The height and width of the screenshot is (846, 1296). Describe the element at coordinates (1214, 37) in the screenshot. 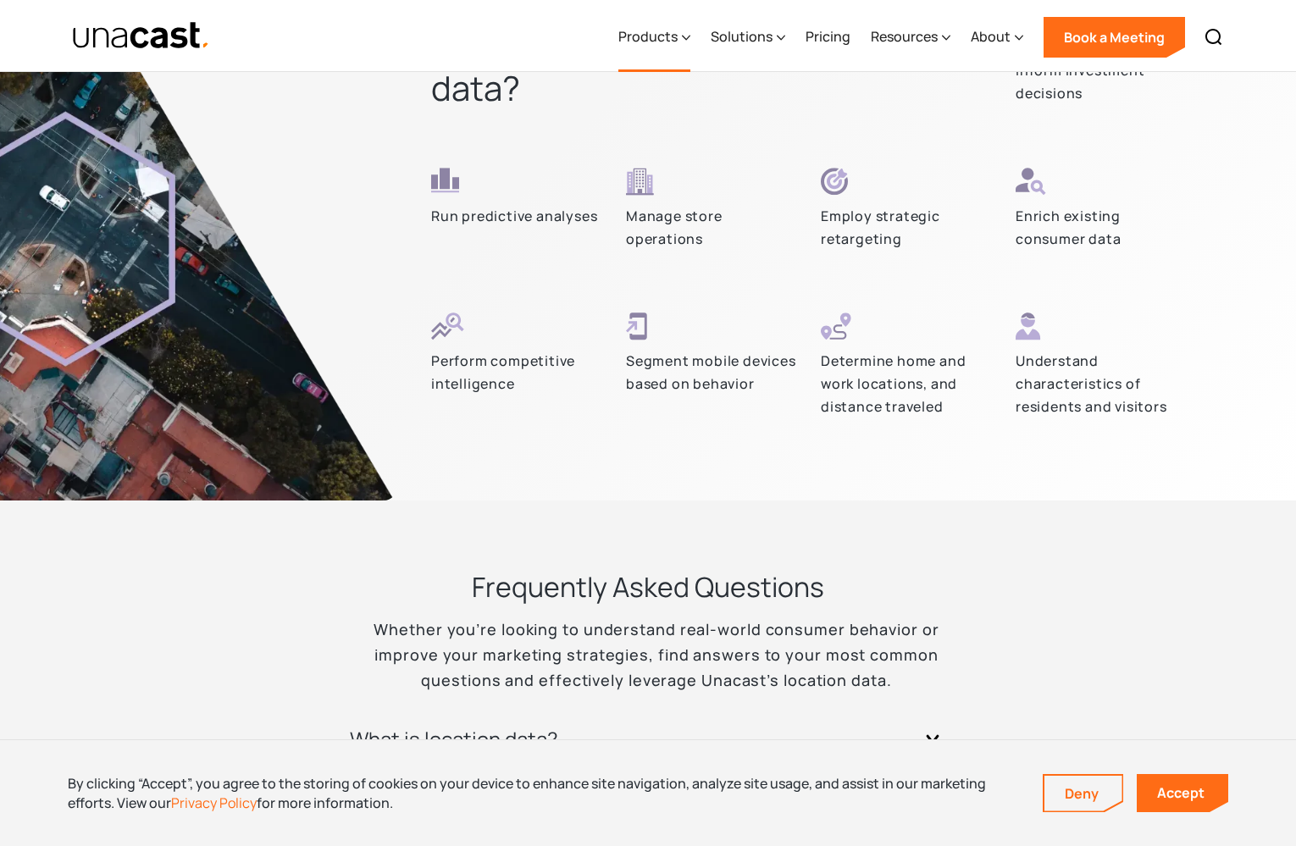

I see `img: Search icon` at that location.